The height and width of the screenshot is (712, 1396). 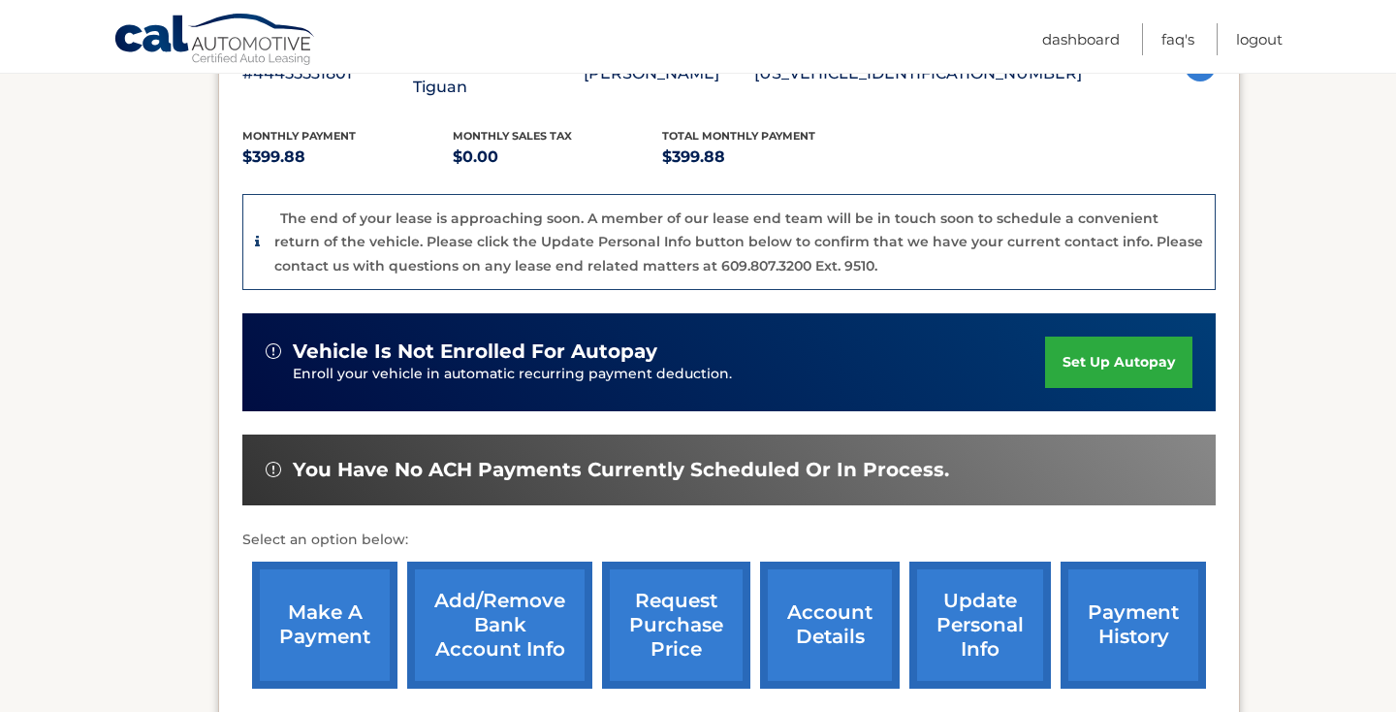 I want to click on a: Logout, so click(x=1259, y=39).